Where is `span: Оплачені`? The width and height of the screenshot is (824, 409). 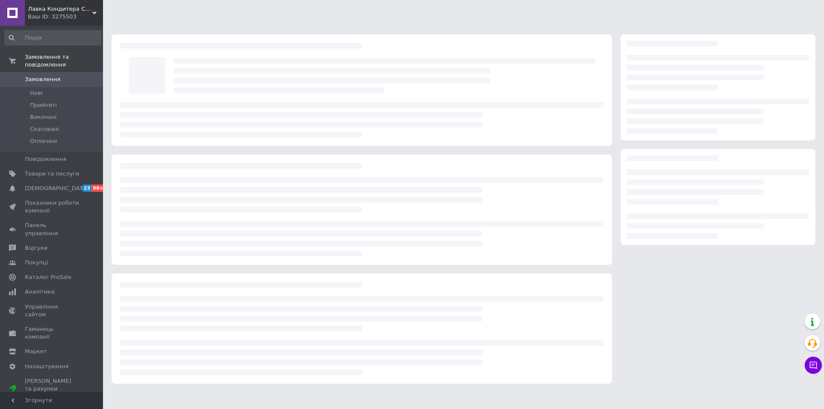
span: Оплачені is located at coordinates (43, 141).